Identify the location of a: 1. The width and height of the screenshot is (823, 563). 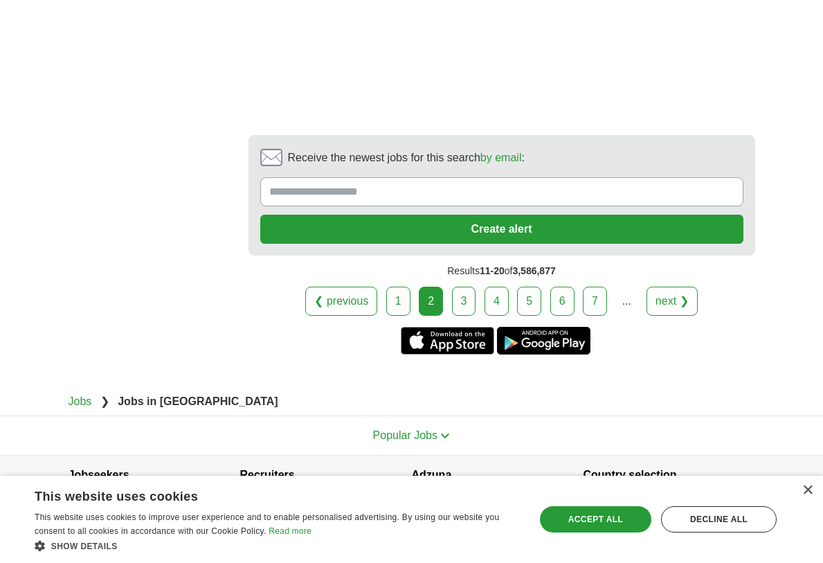
(398, 301).